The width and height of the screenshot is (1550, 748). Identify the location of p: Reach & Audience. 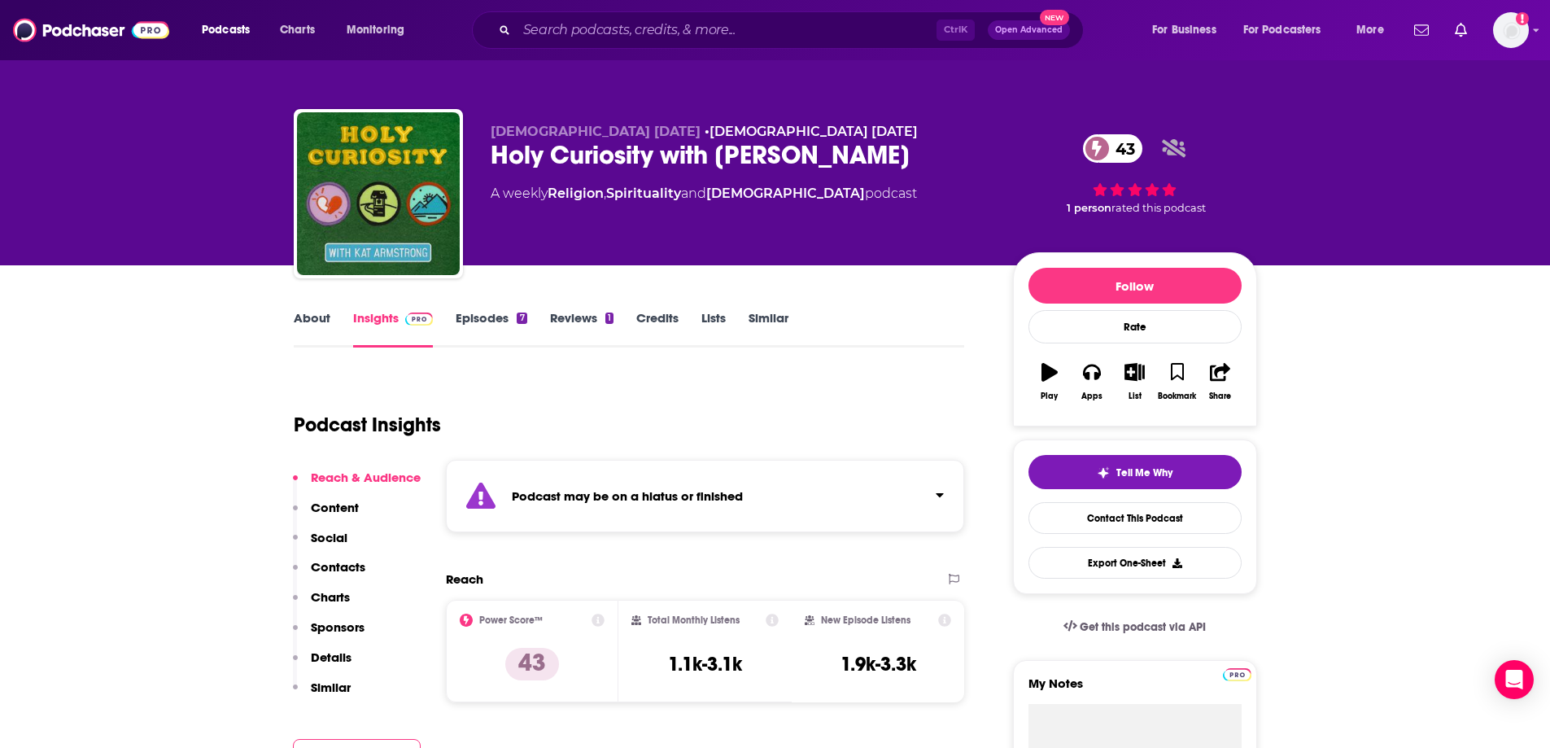
(365, 477).